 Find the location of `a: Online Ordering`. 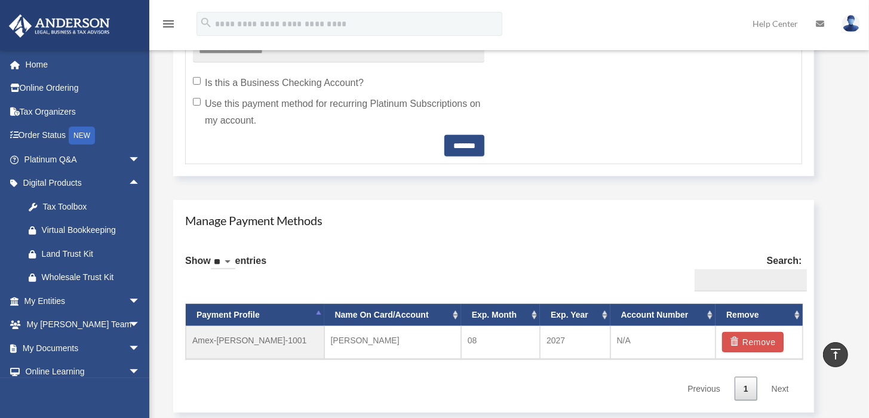

a: Online Ordering is located at coordinates (83, 88).